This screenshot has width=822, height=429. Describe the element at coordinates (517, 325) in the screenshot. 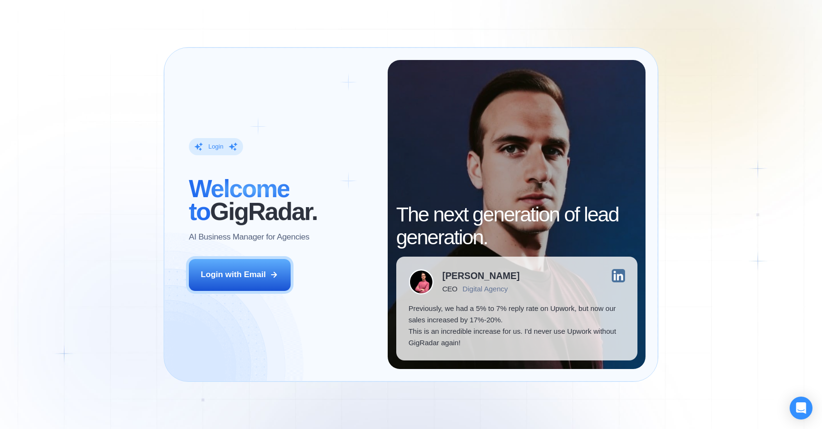

I see `p: Previously, we had a 5% to 7% reply rate on Upwork, but now our sales increased by 17%-20%. This ...` at that location.